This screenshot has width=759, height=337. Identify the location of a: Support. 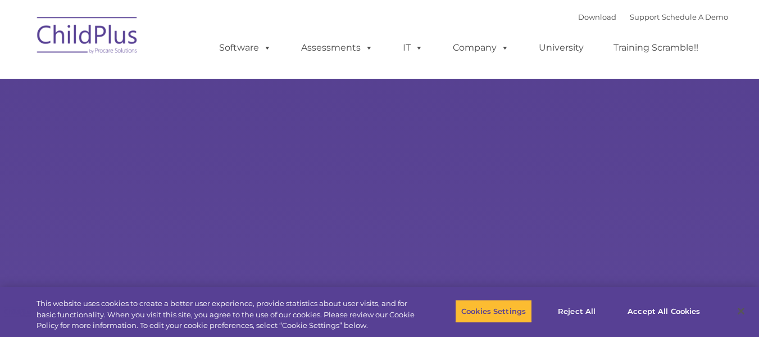
(645, 17).